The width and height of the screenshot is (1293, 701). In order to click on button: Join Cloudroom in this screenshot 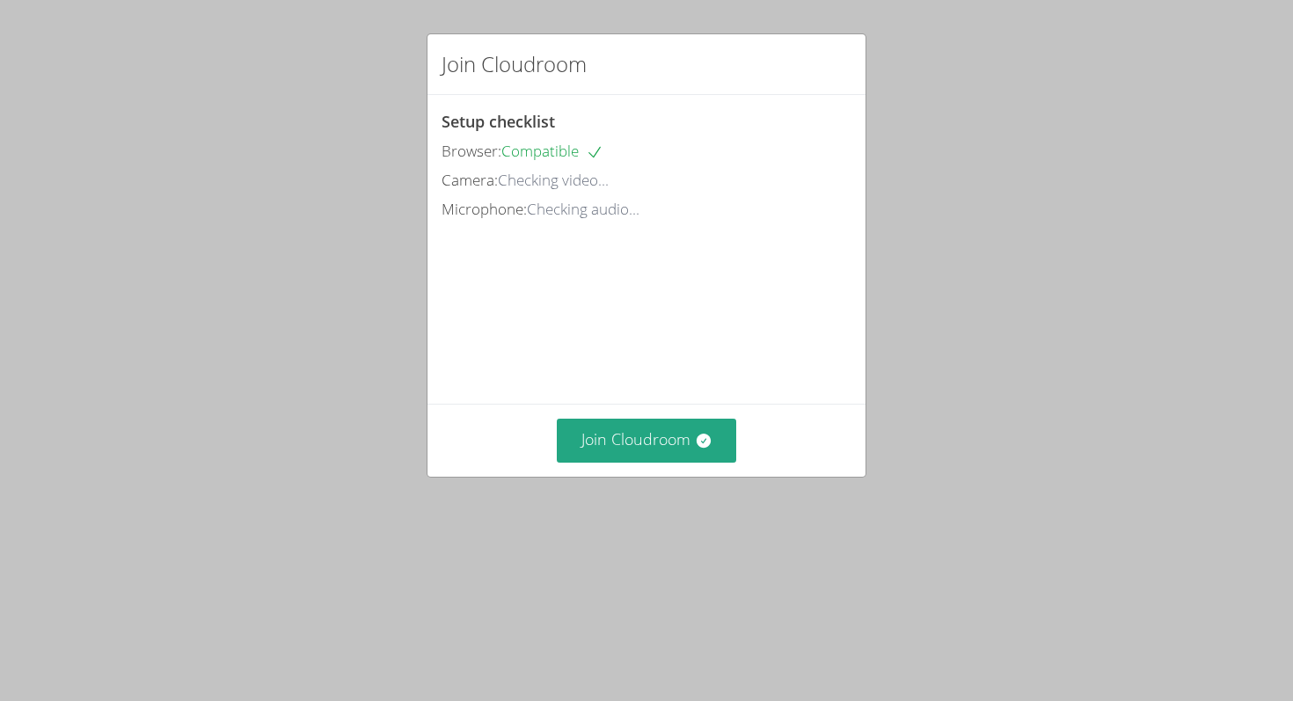, I will do `click(647, 440)`.